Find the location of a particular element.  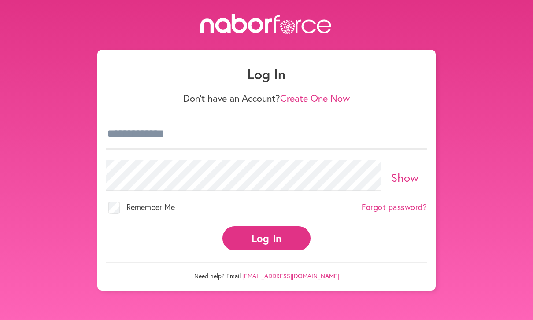

p: Don't have an Account? is located at coordinates (266, 98).